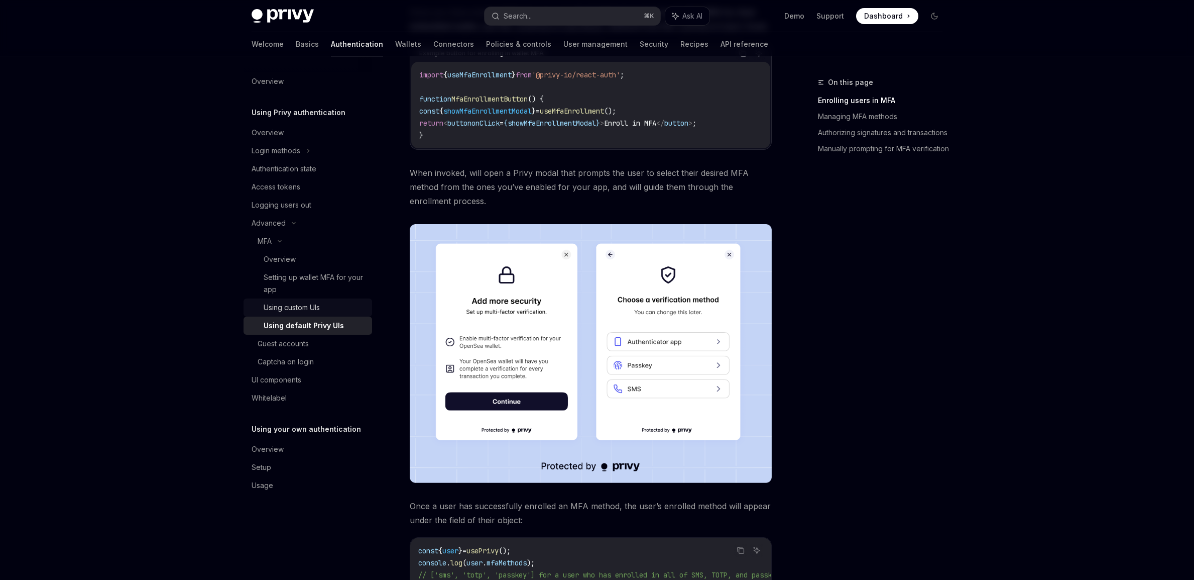 This screenshot has width=1194, height=580. Describe the element at coordinates (454, 44) in the screenshot. I see `a: Connectors` at that location.